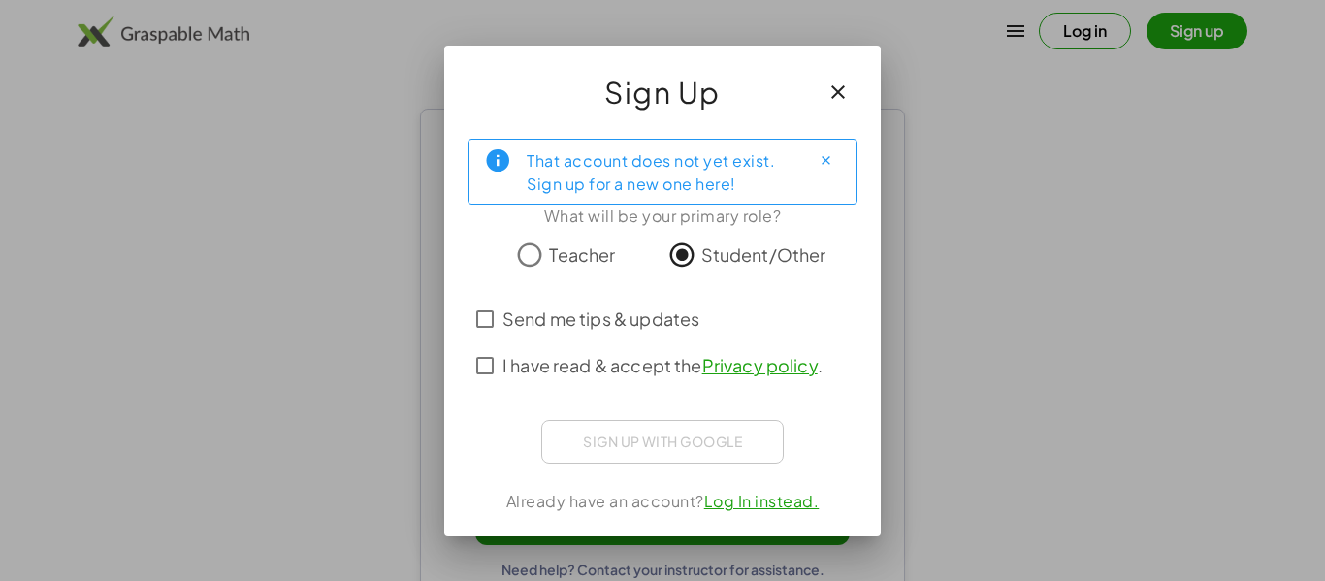 This screenshot has width=1325, height=581. What do you see at coordinates (662, 501) in the screenshot?
I see `div: Already have an account?` at bounding box center [662, 501].